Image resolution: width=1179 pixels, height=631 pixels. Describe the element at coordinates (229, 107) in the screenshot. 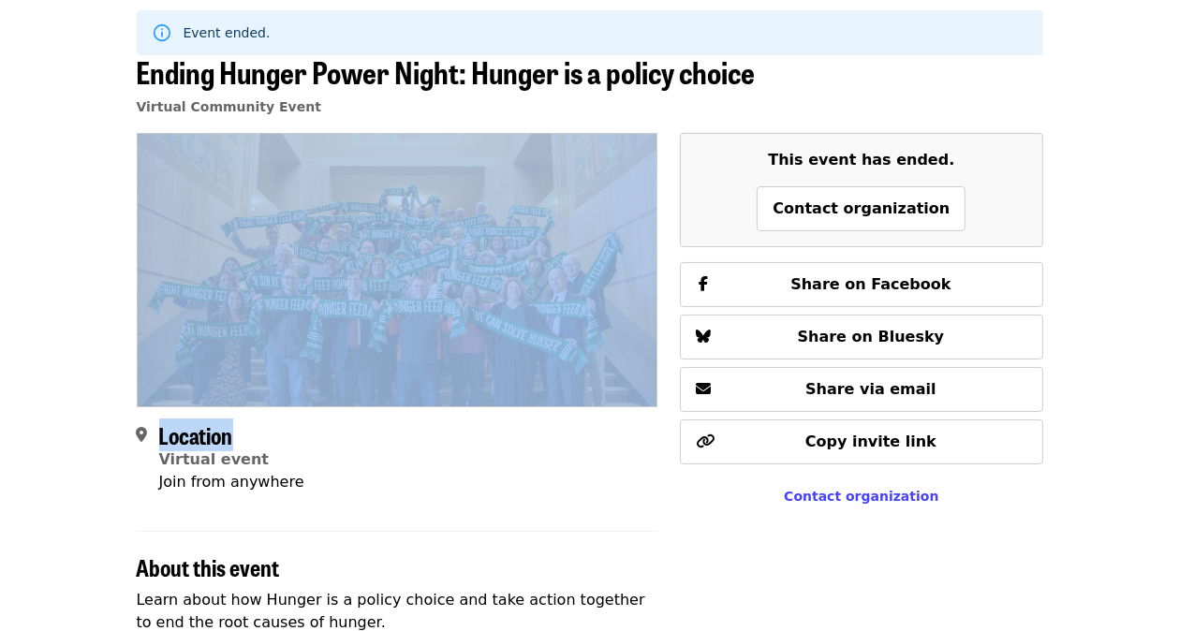

I see `span: Virtual Community Event` at that location.